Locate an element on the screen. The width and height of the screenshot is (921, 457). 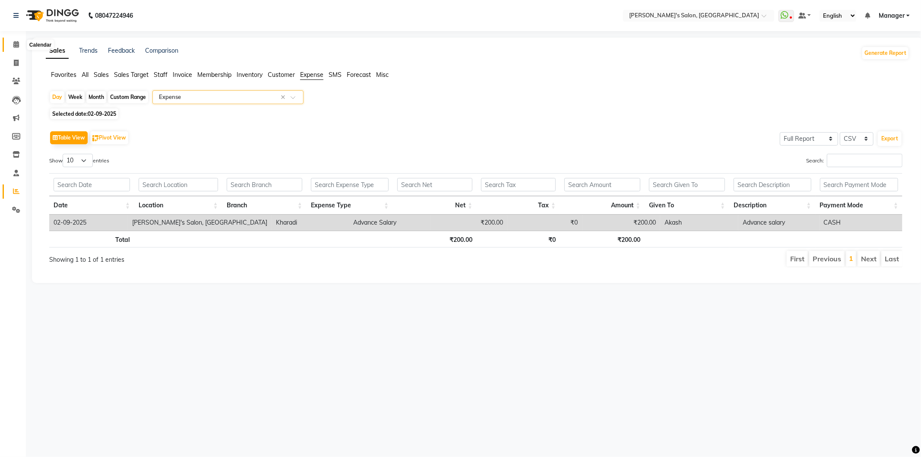
span: Expense is located at coordinates (312, 75).